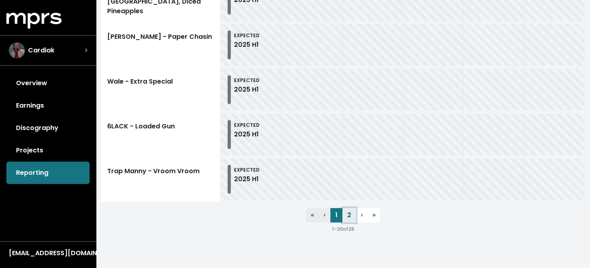  What do you see at coordinates (41, 50) in the screenshot?
I see `span: Cardiak` at bounding box center [41, 50].